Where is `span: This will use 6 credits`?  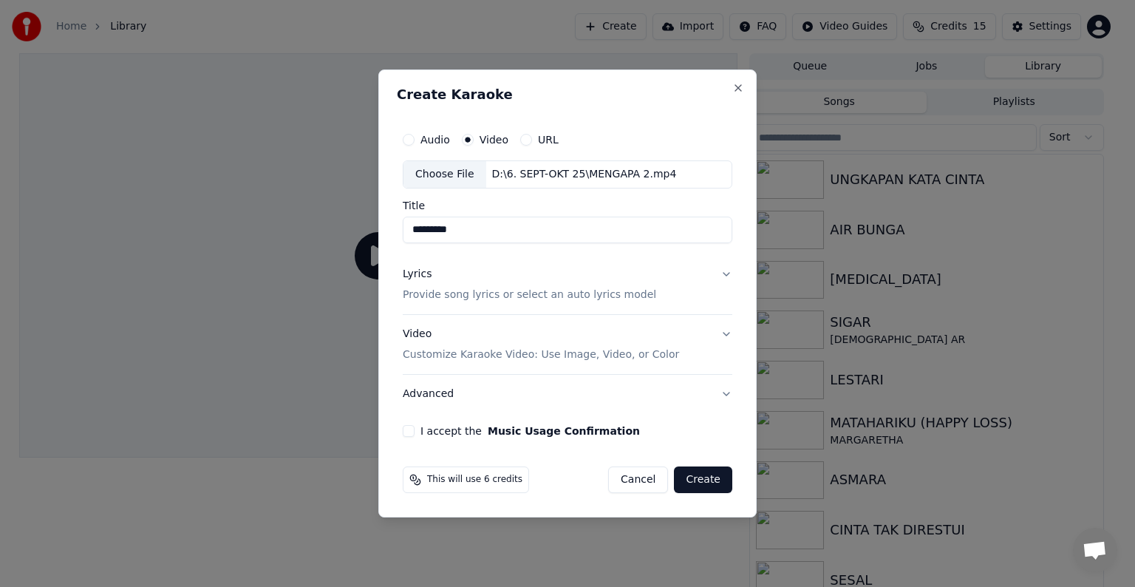
span: This will use 6 credits is located at coordinates (474, 479).